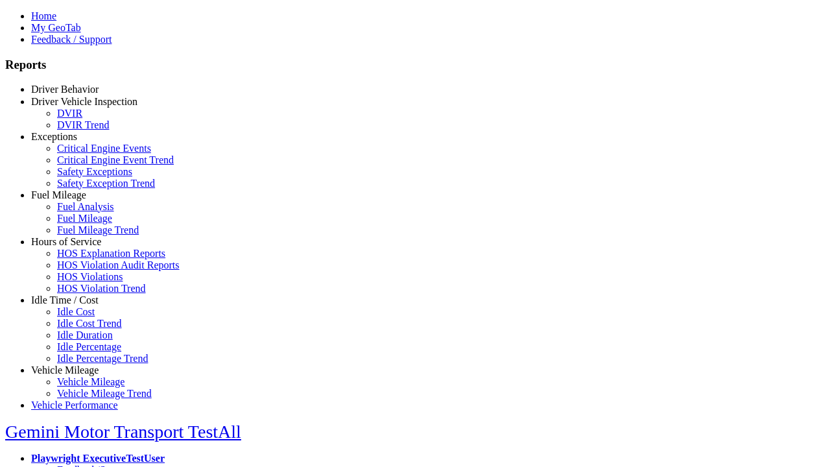  I want to click on a: HOS Explanation Reports, so click(111, 253).